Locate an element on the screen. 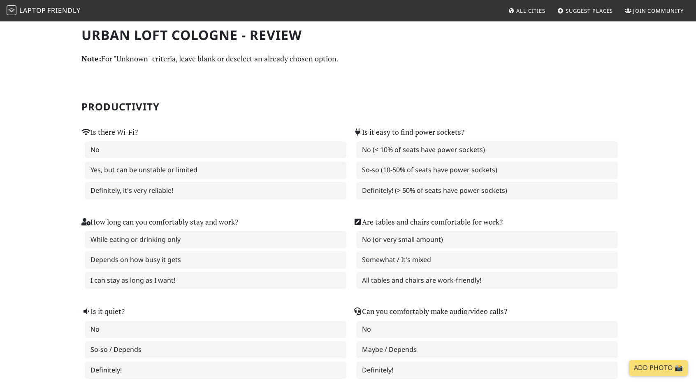  label: Definitely! (> 50% of seats have power sockets) is located at coordinates (487, 191).